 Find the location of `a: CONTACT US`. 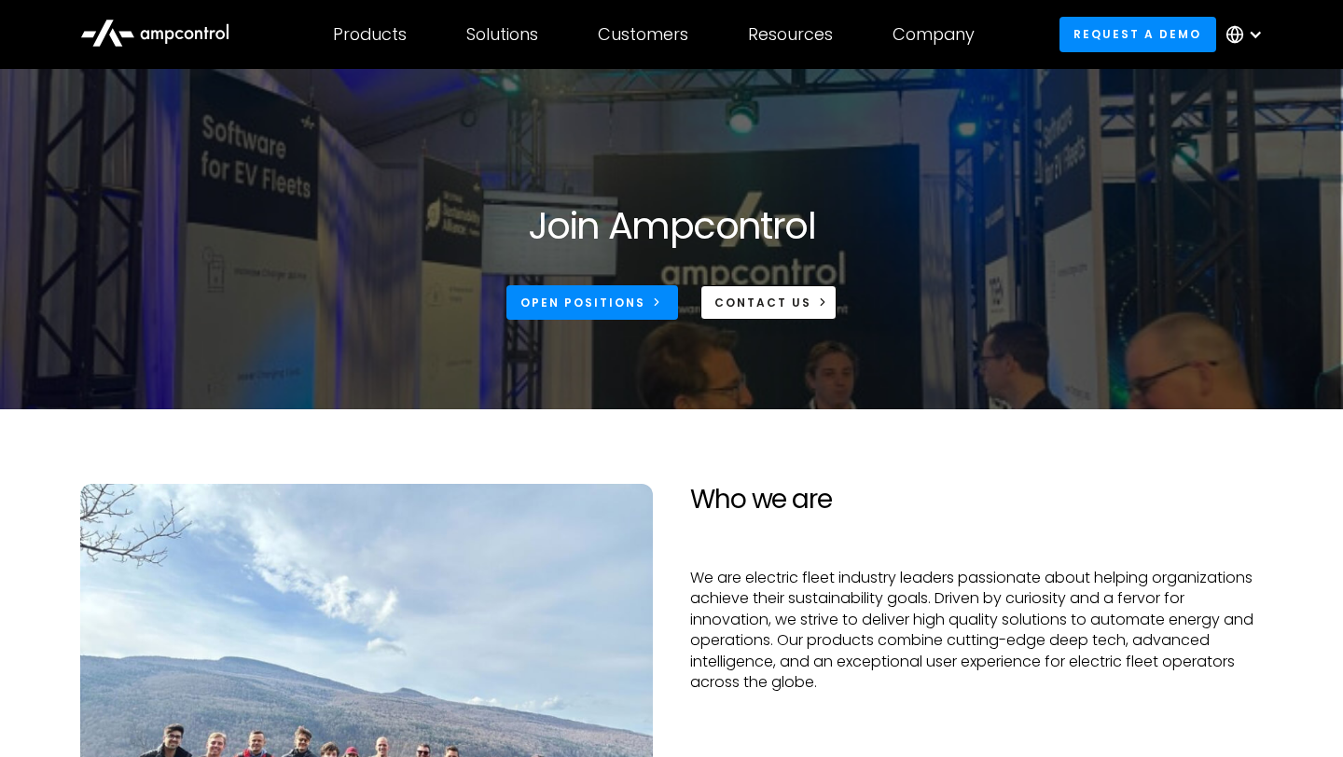

a: CONTACT US is located at coordinates (768, 302).